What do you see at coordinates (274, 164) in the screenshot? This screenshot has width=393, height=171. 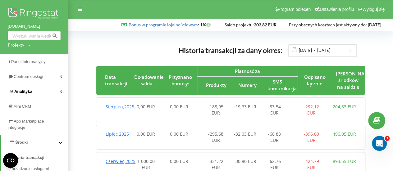 I see `span: -62,76 EUR` at bounding box center [274, 164].